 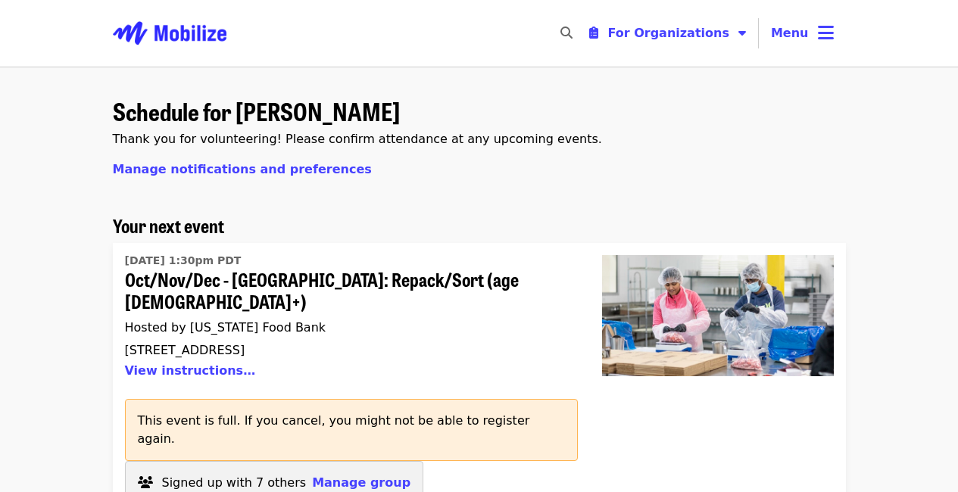 What do you see at coordinates (588, 33) in the screenshot?
I see `input: Search` at bounding box center [588, 33].